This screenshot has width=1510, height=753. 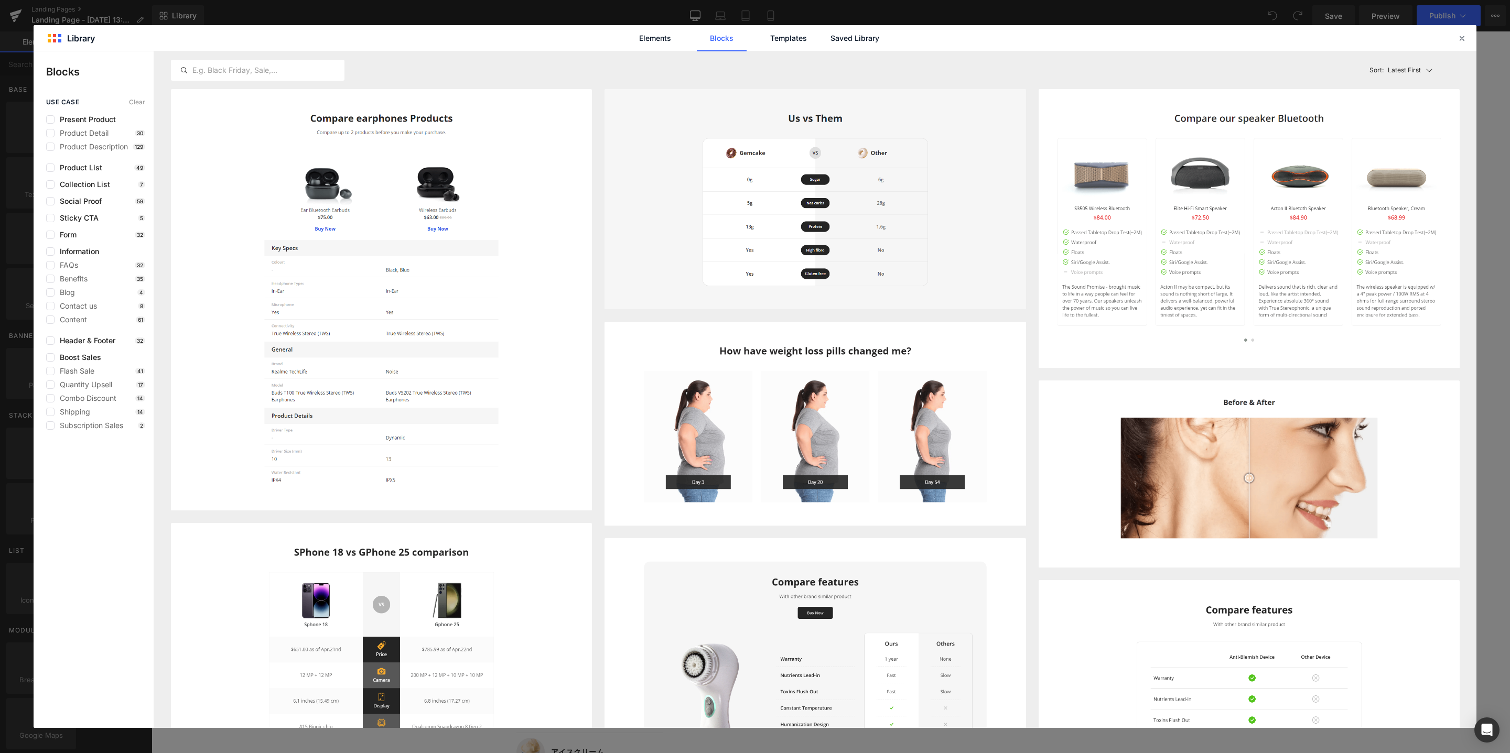 I want to click on p: Start building your page, so click(x=766, y=231).